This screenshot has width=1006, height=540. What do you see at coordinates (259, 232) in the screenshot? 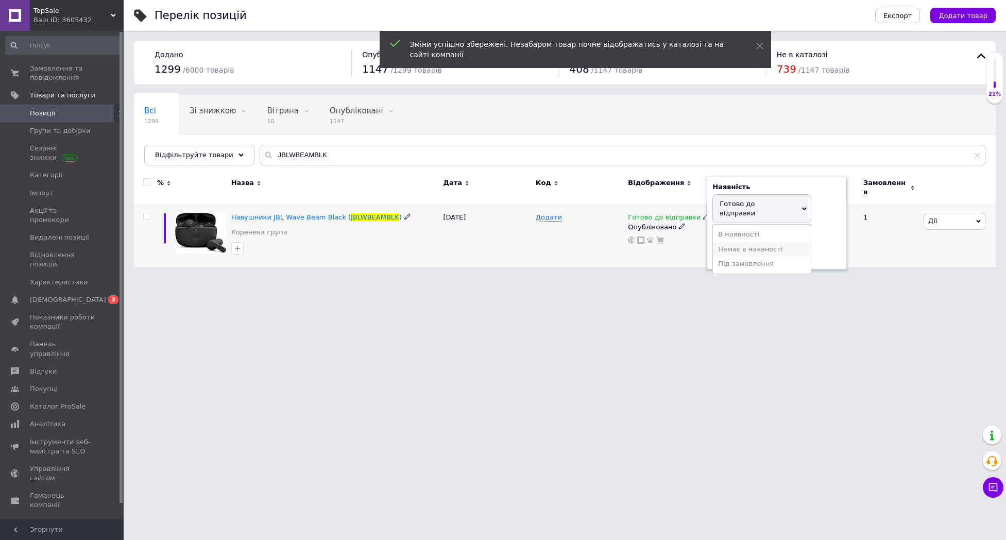
I see `a: Коренева група` at bounding box center [259, 232].